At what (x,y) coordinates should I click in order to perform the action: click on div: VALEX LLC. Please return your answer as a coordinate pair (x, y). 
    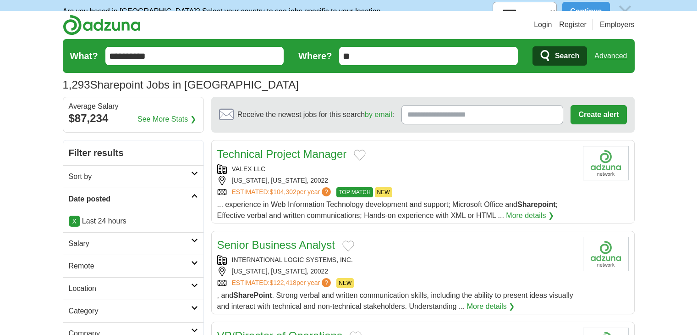
    Looking at the image, I should click on (396, 169).